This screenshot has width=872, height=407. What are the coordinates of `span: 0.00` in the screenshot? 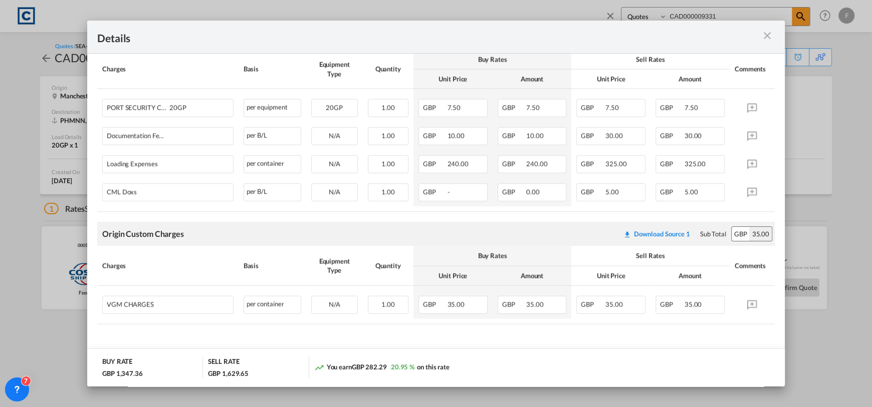 It's located at (533, 191).